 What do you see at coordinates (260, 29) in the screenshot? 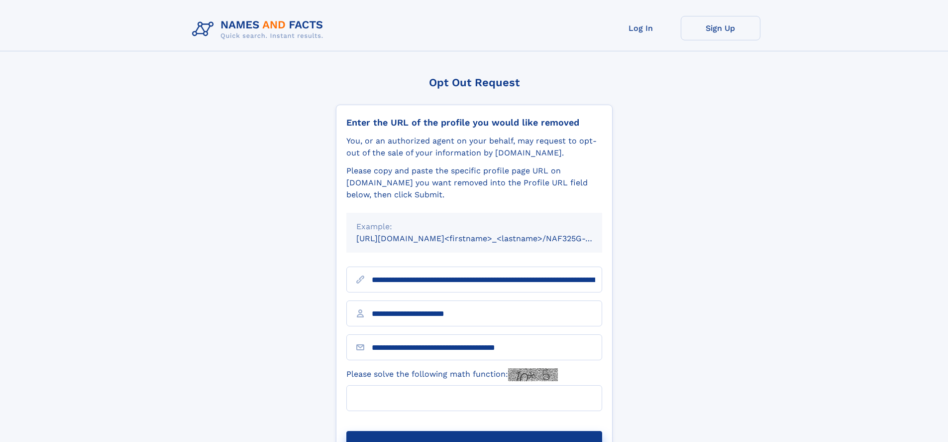
I see `img: Logo Names and Facts` at bounding box center [260, 29].